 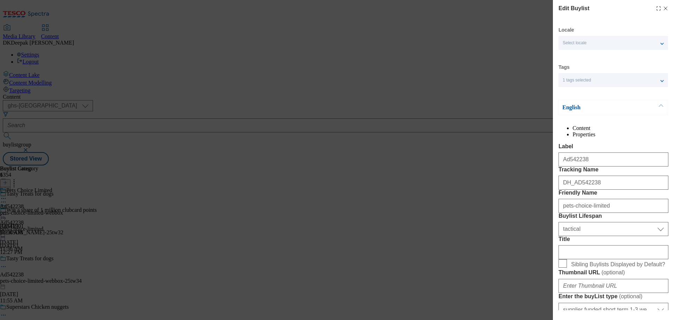 What do you see at coordinates (613, 252) in the screenshot?
I see `input: Enter Title` at bounding box center [613, 252].